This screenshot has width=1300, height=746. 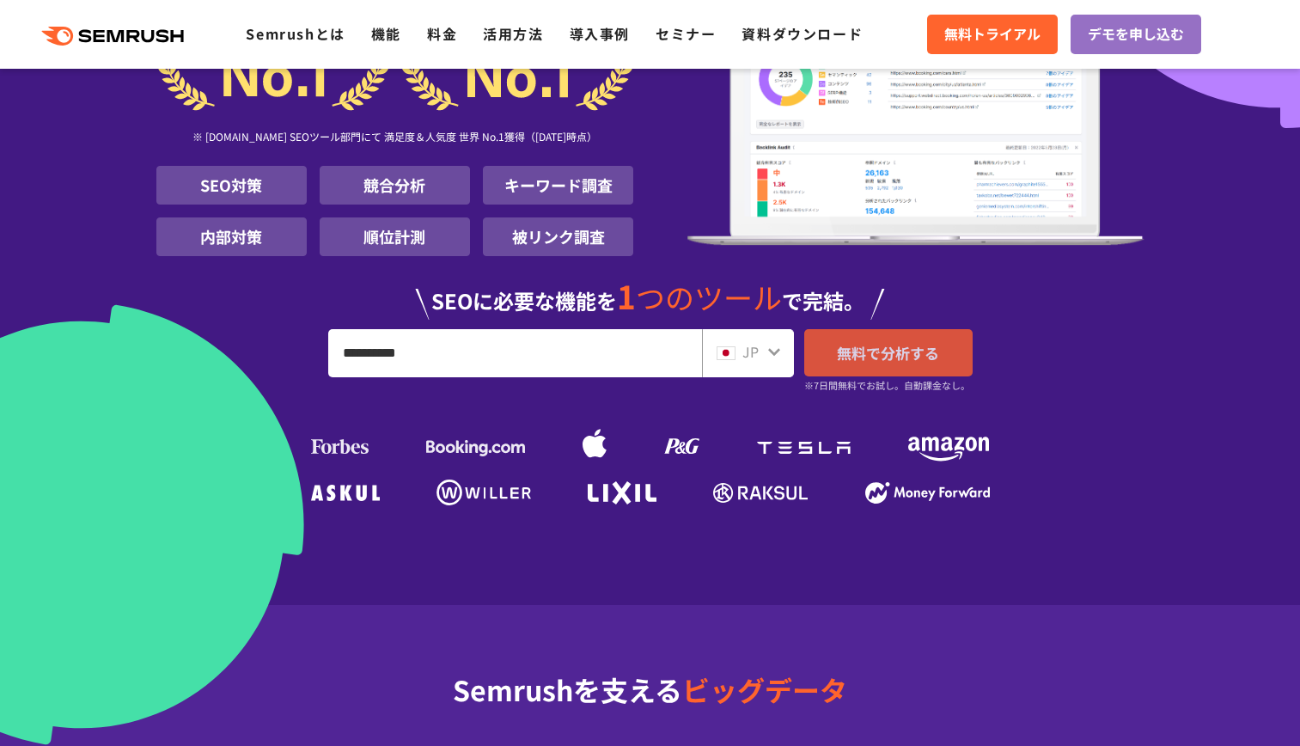 I want to click on span: つのツール, so click(x=709, y=296).